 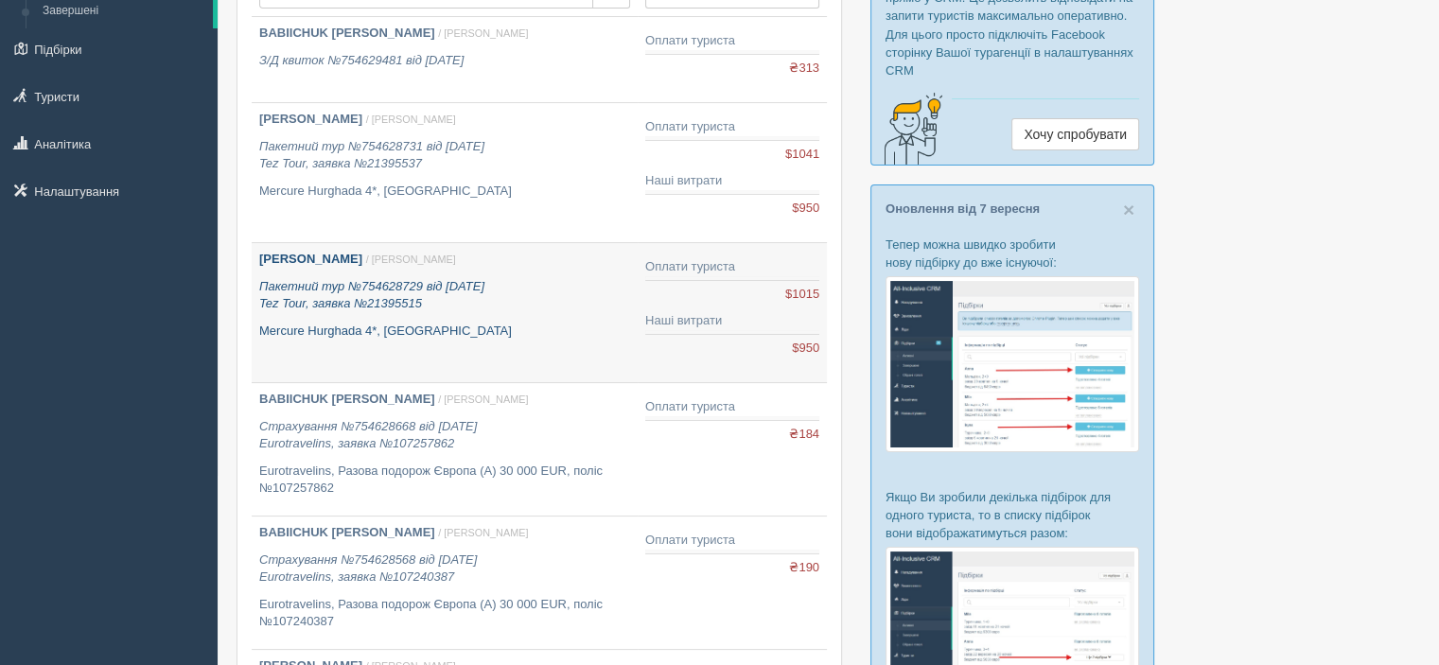 I want to click on img: %D0%BF%D1%96%D0%B4%D0%B1%D1%96%D1%80%D0%BA%D0%B0-%D1%82%D1%83%D1%80%D0%B8%D1%81%D1%82%D1%83-%D1%8..., so click(x=1013, y=363).